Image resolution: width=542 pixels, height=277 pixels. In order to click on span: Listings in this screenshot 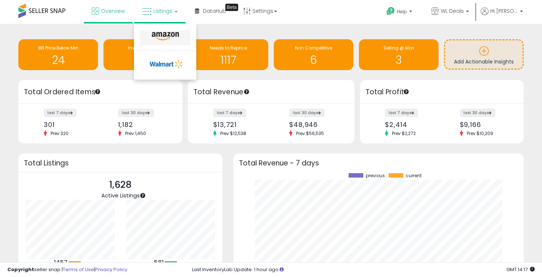, I will do `click(163, 11)`.